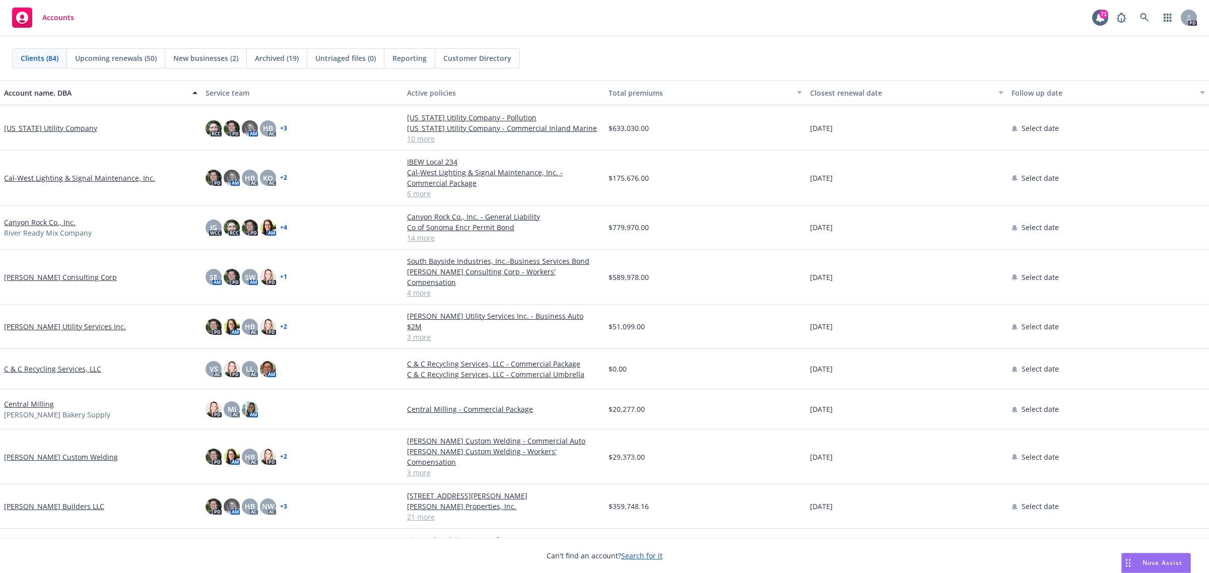 The width and height of the screenshot is (1209, 573). What do you see at coordinates (95, 93) in the screenshot?
I see `div: Account name, DBA` at bounding box center [95, 93].